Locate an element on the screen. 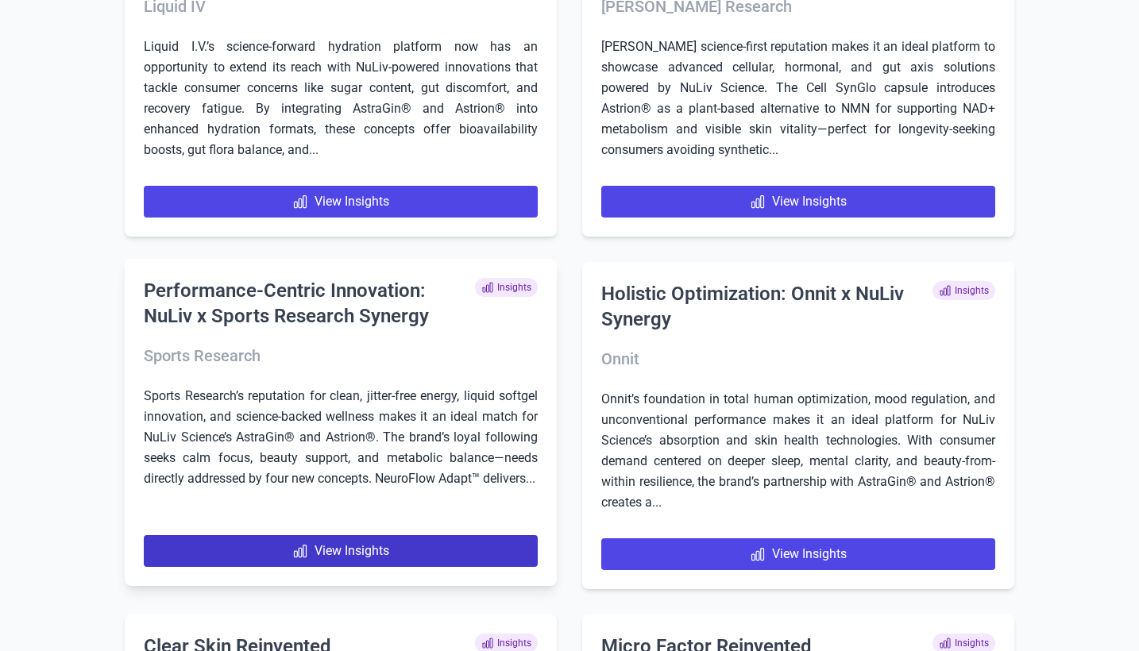 This screenshot has width=1139, height=651. h3: Sports Research is located at coordinates (341, 356).